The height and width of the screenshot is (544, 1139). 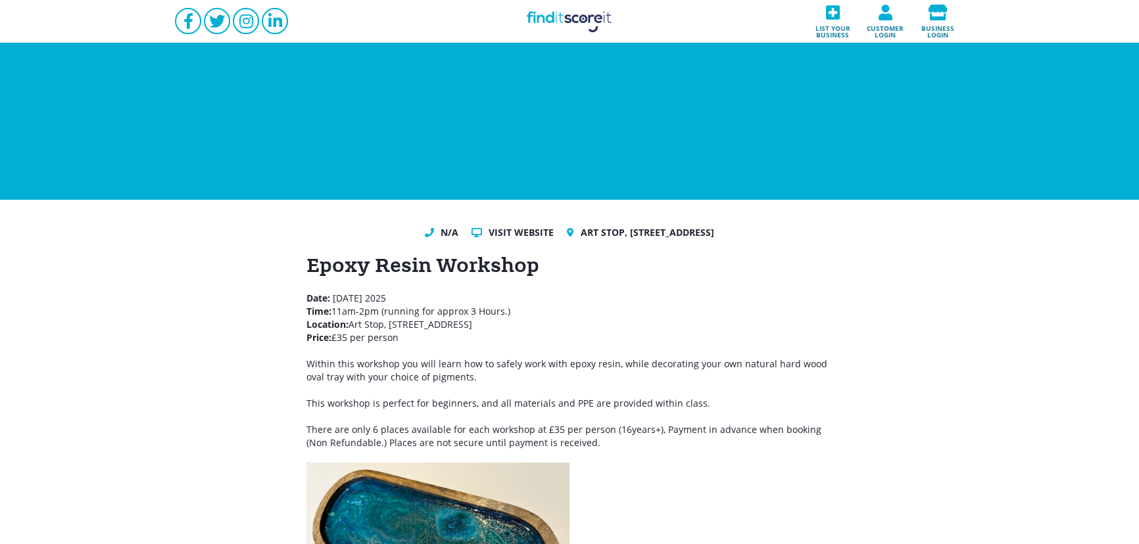 What do you see at coordinates (832, 29) in the screenshot?
I see `span: List your business` at bounding box center [832, 29].